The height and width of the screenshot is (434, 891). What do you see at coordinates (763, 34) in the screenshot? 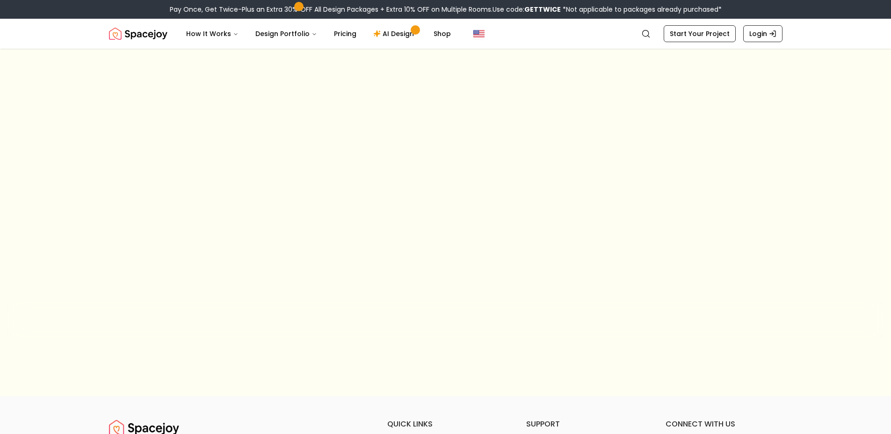
I see `a: Login` at bounding box center [763, 34].